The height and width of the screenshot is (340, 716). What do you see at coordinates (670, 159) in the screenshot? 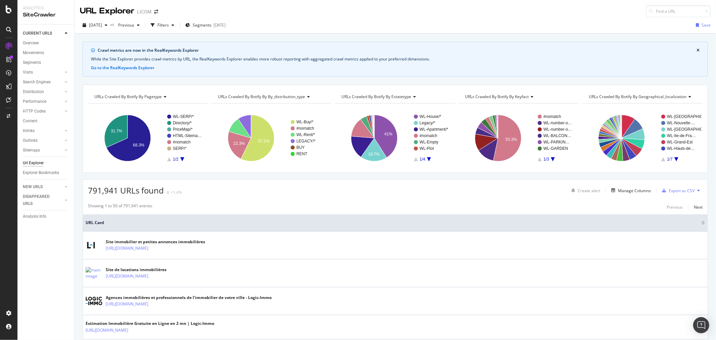
I see `text: 1/7` at bounding box center [670, 159].